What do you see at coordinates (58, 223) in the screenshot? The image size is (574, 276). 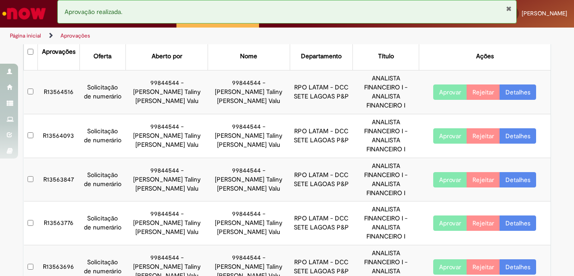 I see `td: R13563776` at bounding box center [58, 223].